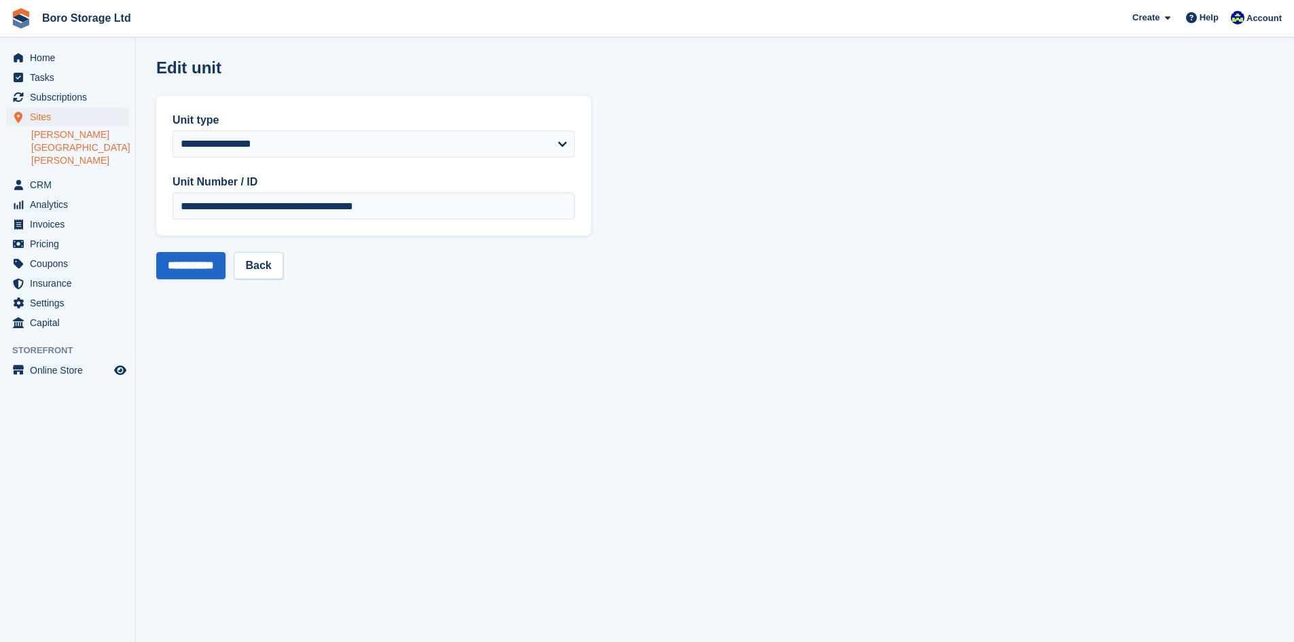 The height and width of the screenshot is (642, 1294). Describe the element at coordinates (73, 350) in the screenshot. I see `span: Storefront` at that location.